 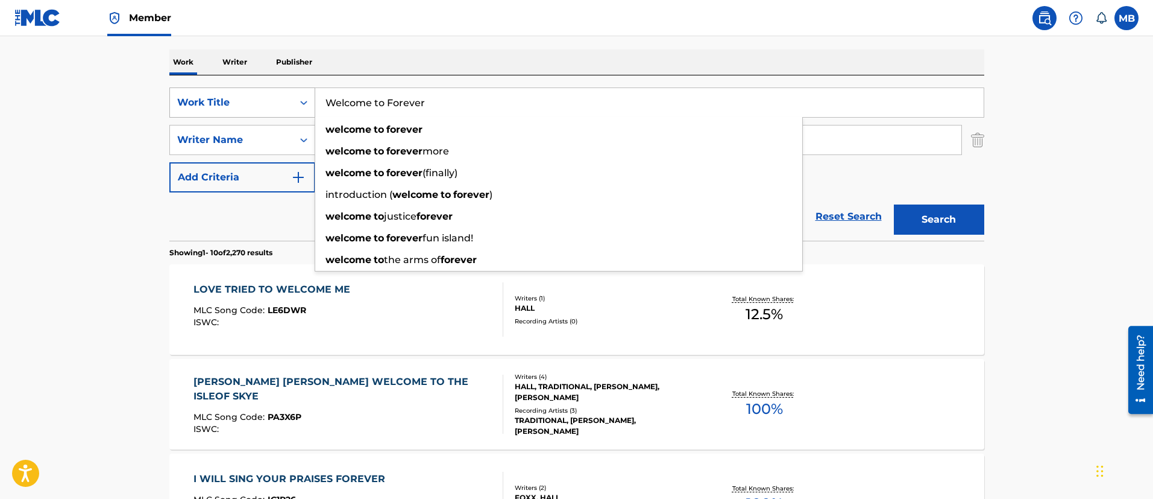 What do you see at coordinates (606, 376) in the screenshot?
I see `div: Writers ( 4 )` at bounding box center [606, 376].